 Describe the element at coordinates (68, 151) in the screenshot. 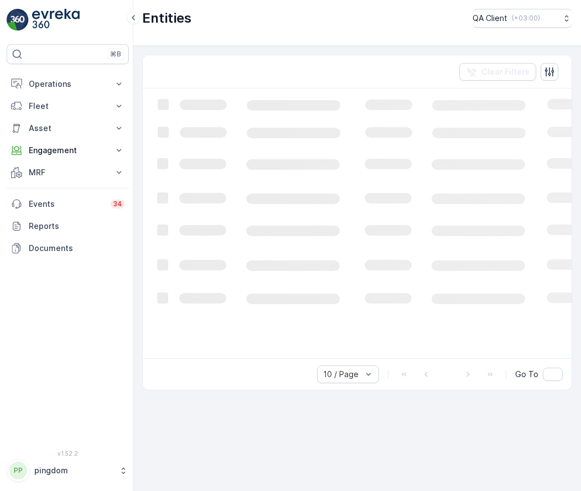

I see `p: Engagement` at that location.